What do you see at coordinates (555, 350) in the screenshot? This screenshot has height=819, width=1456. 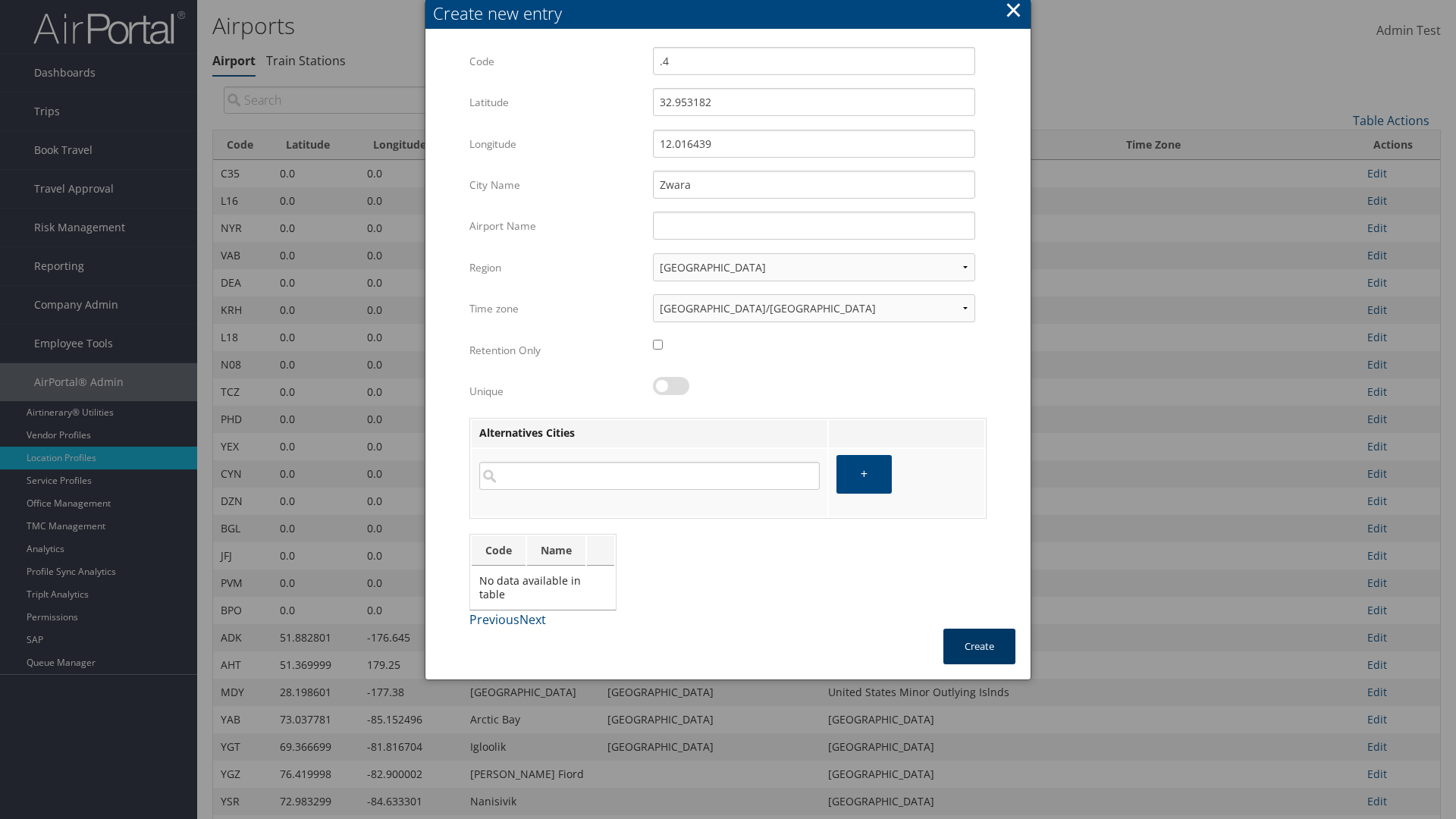 I see `label: Retention Only` at bounding box center [555, 350].